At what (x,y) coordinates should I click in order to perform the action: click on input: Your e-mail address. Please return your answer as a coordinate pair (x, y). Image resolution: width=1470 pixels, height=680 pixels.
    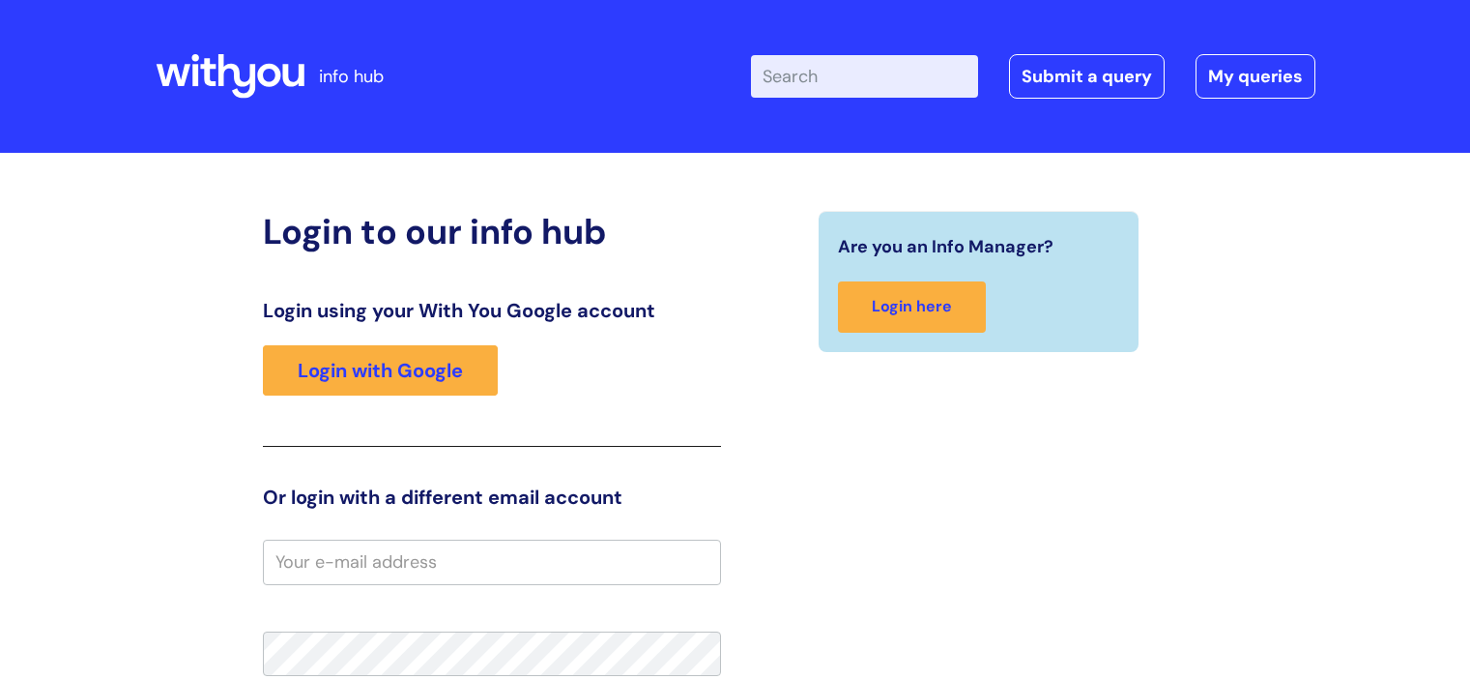
    Looking at the image, I should click on (492, 562).